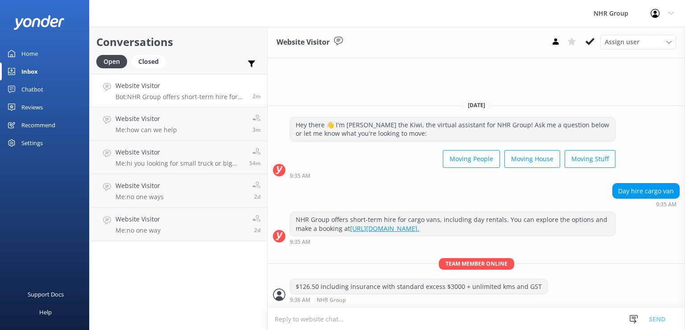 Image resolution: width=685 pixels, height=330 pixels. What do you see at coordinates (257, 230) in the screenshot?
I see `span: Sep 12 2025 10:43am (UTC +12:00) Pacific/Auckland` at bounding box center [257, 230].